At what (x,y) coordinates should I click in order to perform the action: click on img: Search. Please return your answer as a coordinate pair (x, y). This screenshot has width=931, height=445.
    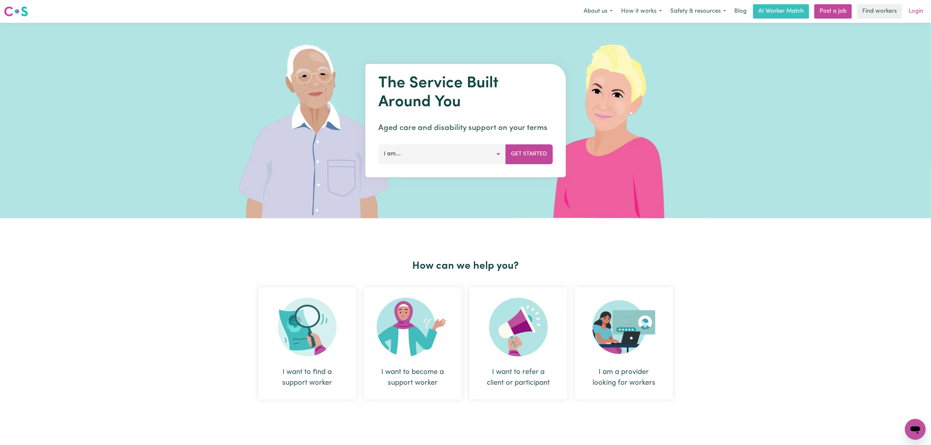
    Looking at the image, I should click on (307, 327).